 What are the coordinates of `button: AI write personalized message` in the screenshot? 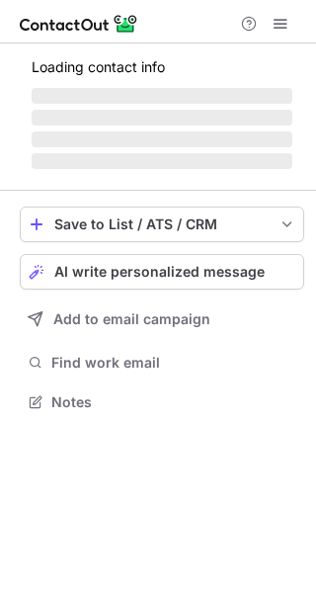 It's located at (162, 272).